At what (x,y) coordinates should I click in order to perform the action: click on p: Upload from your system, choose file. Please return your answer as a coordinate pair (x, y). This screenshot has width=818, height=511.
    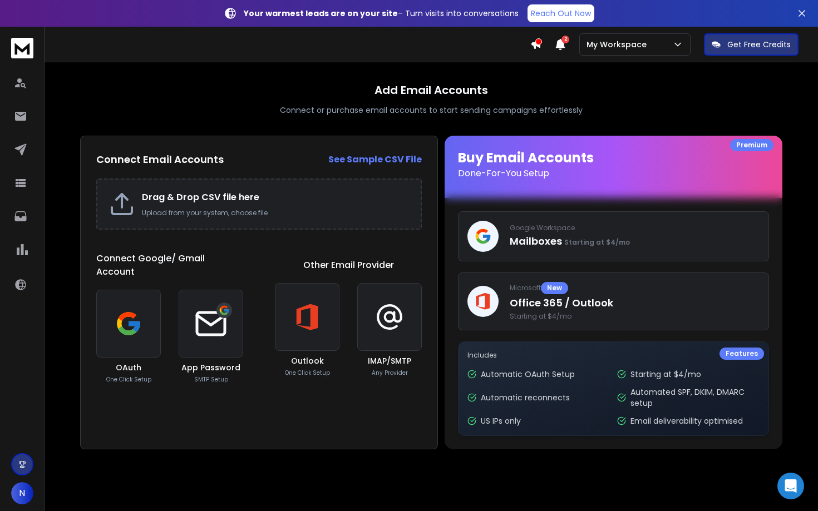
    Looking at the image, I should click on (275, 213).